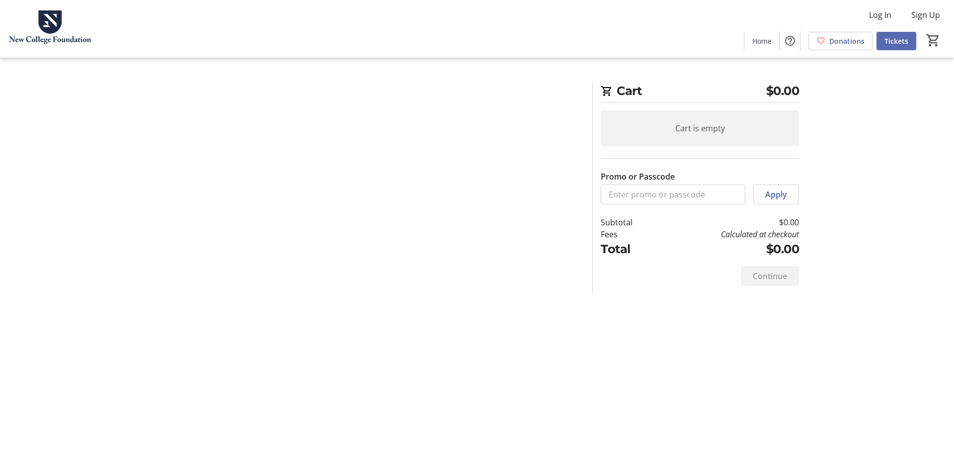 The image size is (954, 474). I want to click on div: Cart is empty, so click(700, 128).